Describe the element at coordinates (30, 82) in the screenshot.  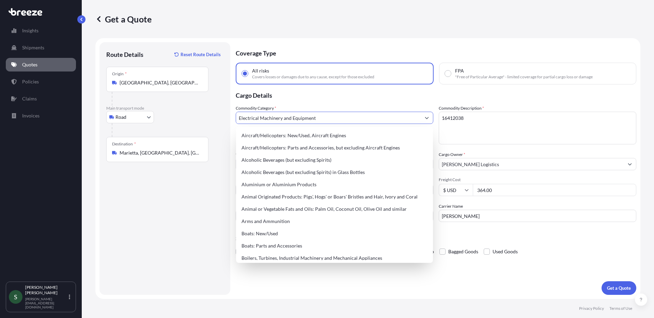
I see `p: Policies` at that location.